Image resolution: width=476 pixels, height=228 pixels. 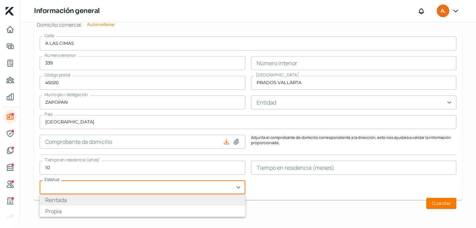 I want to click on a: Tus créditos, so click(x=10, y=63).